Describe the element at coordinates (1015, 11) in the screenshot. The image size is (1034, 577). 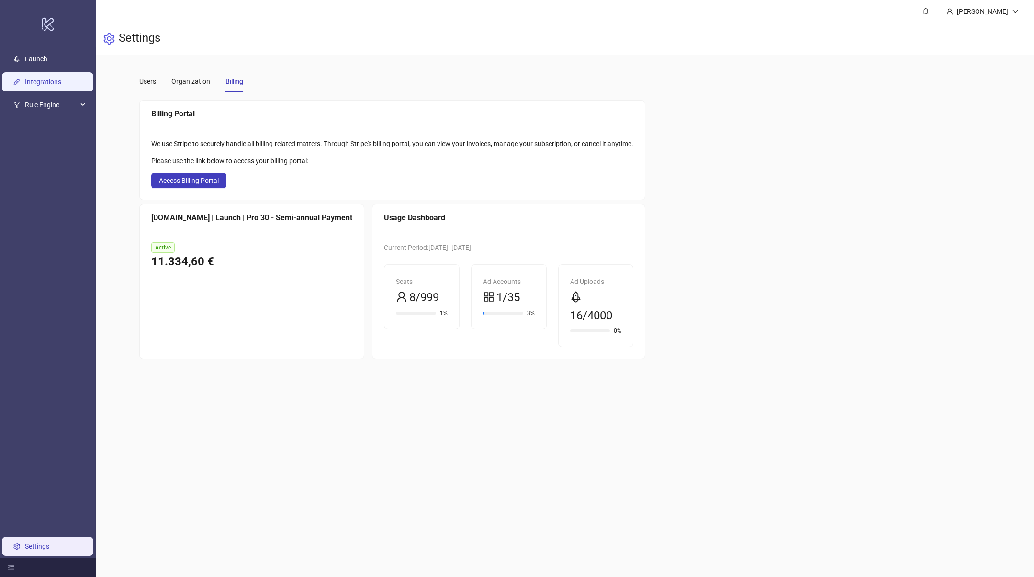
I see `span: down` at that location.